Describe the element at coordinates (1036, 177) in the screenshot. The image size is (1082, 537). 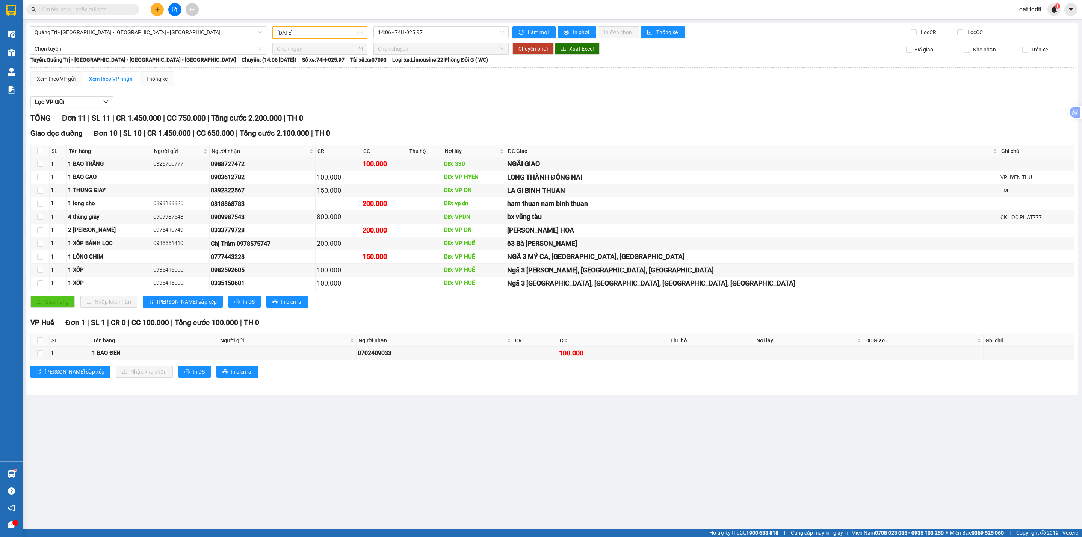
I see `div: VPHYEN THU` at that location.